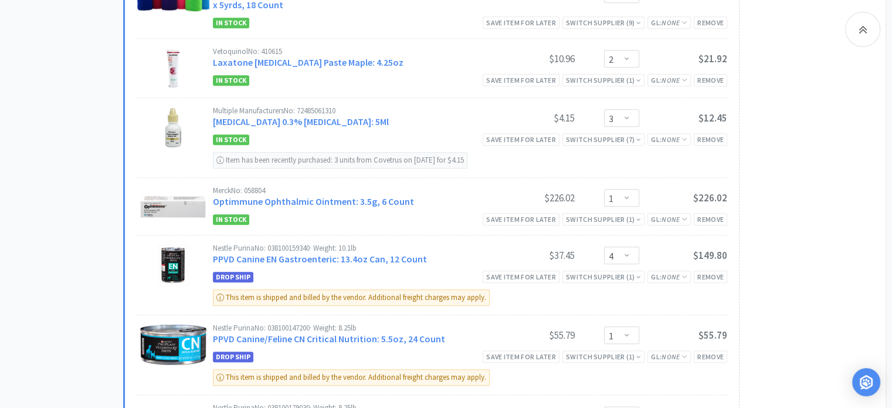 Image resolution: width=892 pixels, height=408 pixels. Describe the element at coordinates (349, 190) in the screenshot. I see `div: Merck No: 058804` at that location.